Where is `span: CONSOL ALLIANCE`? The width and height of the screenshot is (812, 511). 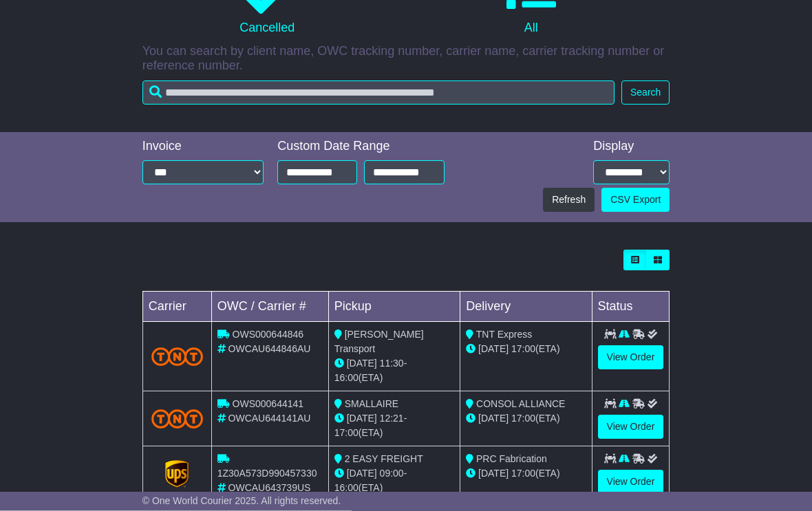 span: CONSOL ALLIANCE is located at coordinates (520, 404).